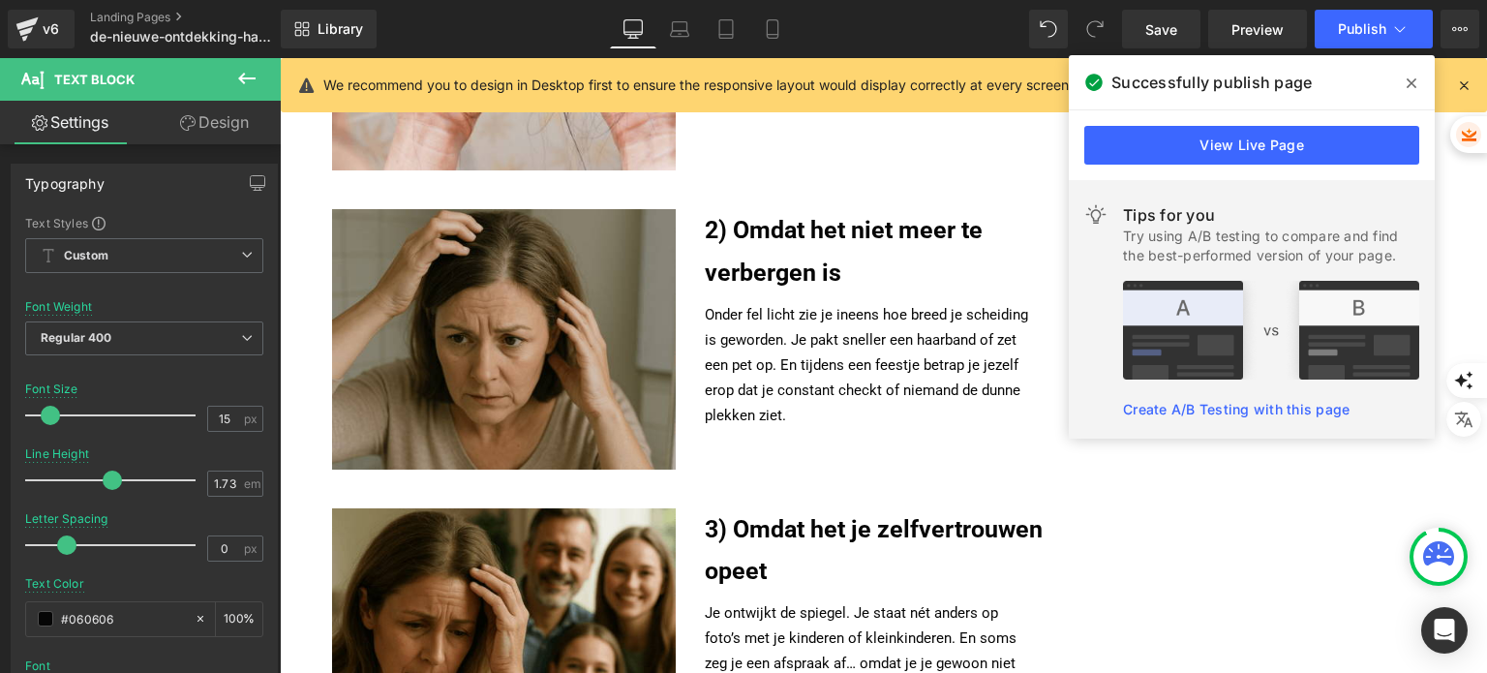 This screenshot has width=1487, height=673. What do you see at coordinates (1460, 29) in the screenshot?
I see `button: More` at bounding box center [1460, 29].